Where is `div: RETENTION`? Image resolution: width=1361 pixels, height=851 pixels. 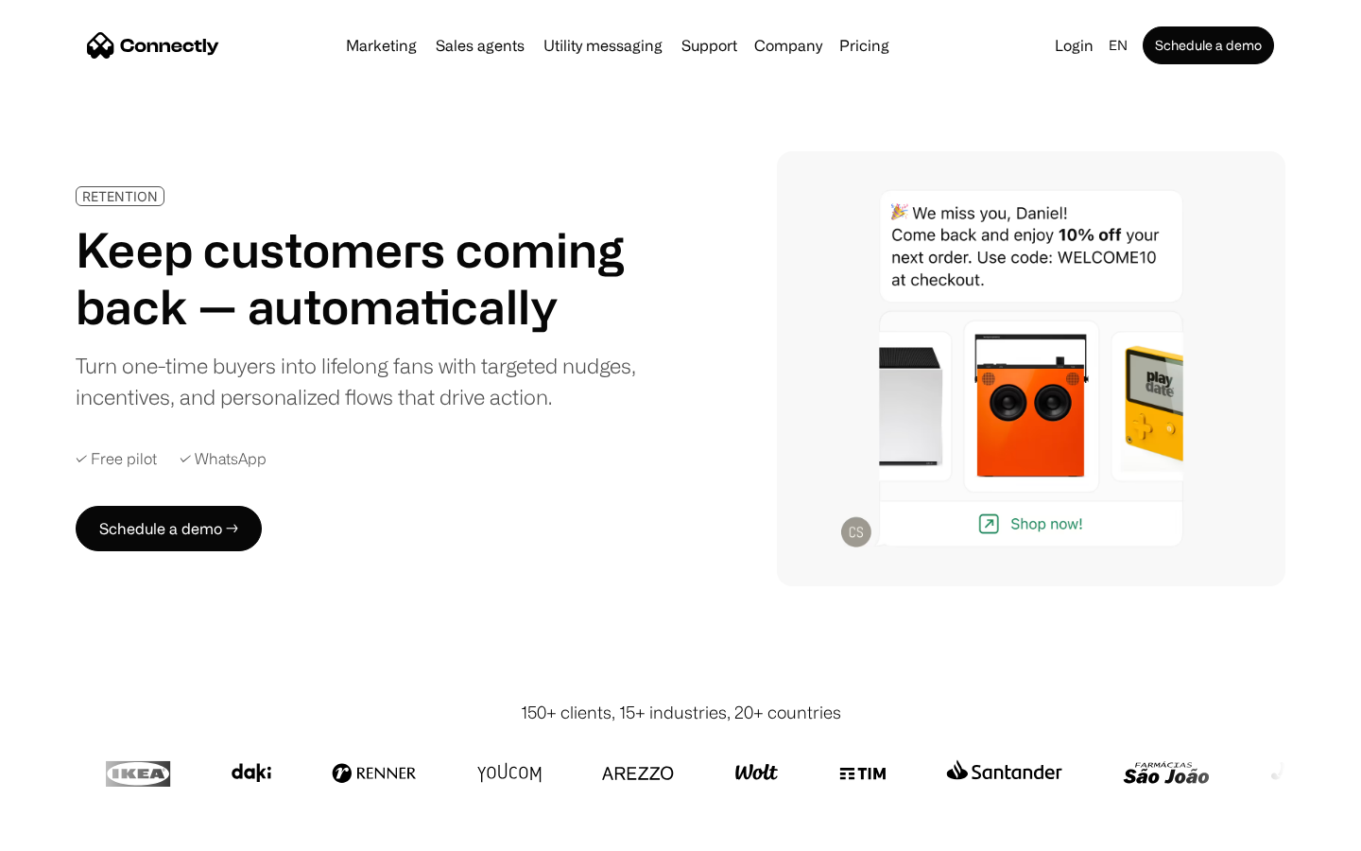 div: RETENTION is located at coordinates (120, 196).